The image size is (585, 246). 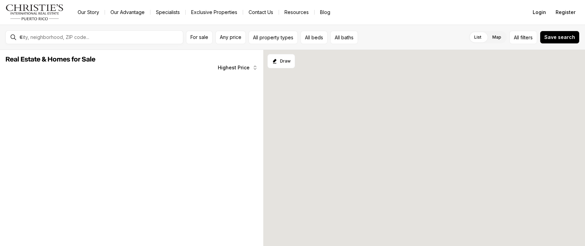 I want to click on button: Highest Price, so click(x=238, y=68).